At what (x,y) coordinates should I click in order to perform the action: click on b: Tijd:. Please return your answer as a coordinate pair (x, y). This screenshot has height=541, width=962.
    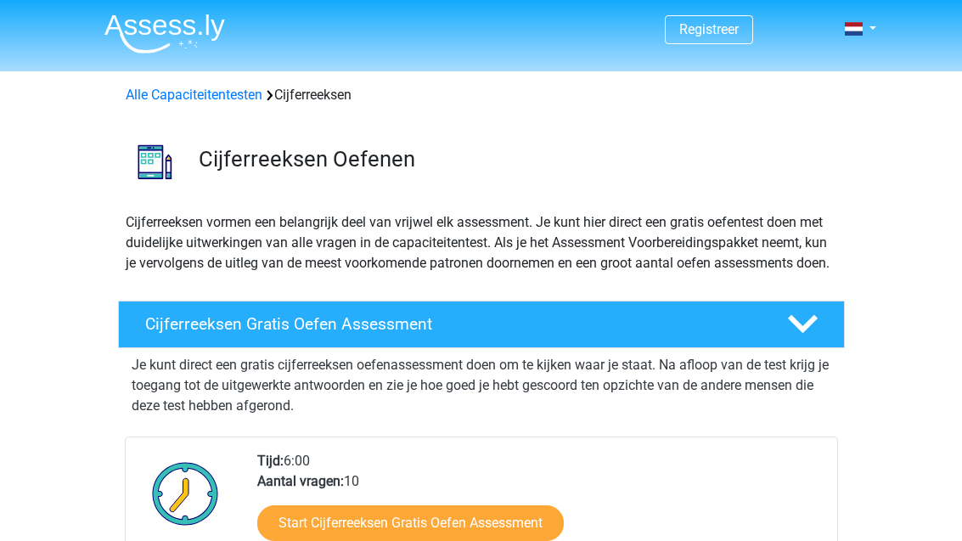
    Looking at the image, I should click on (270, 460).